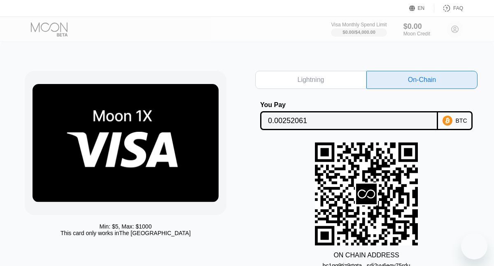  What do you see at coordinates (359, 32) in the screenshot?
I see `div: $0.00 / $4,000.00` at bounding box center [359, 32].